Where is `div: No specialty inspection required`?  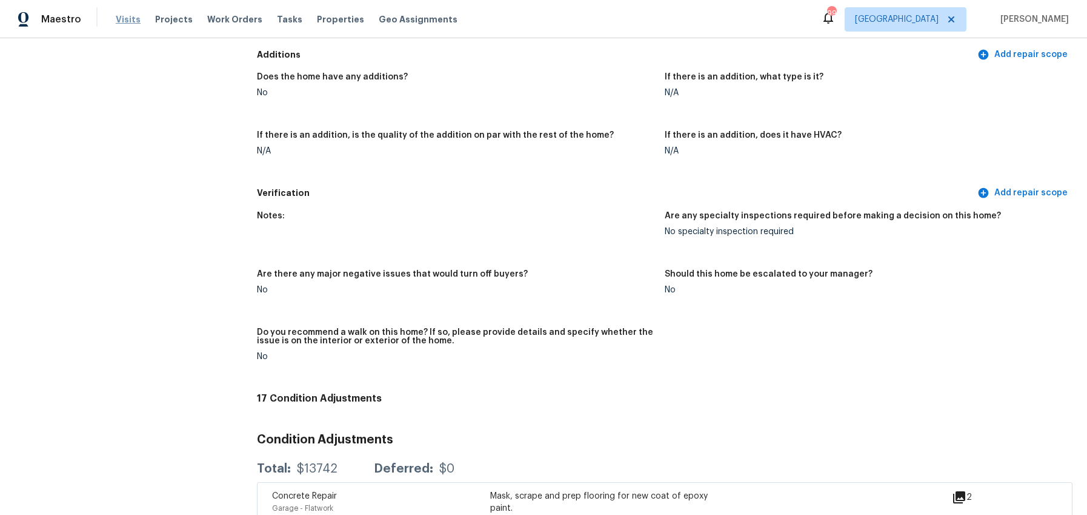 div: No specialty inspection required is located at coordinates (864, 232).